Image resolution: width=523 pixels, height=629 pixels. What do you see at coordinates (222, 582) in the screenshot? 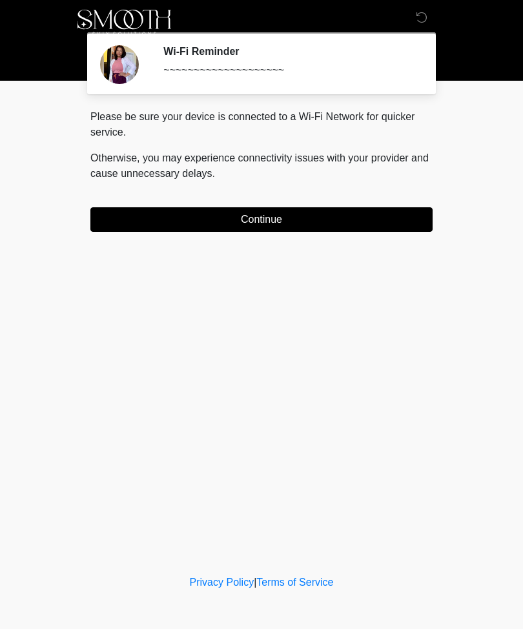
I see `a: Privacy Policy` at bounding box center [222, 582].